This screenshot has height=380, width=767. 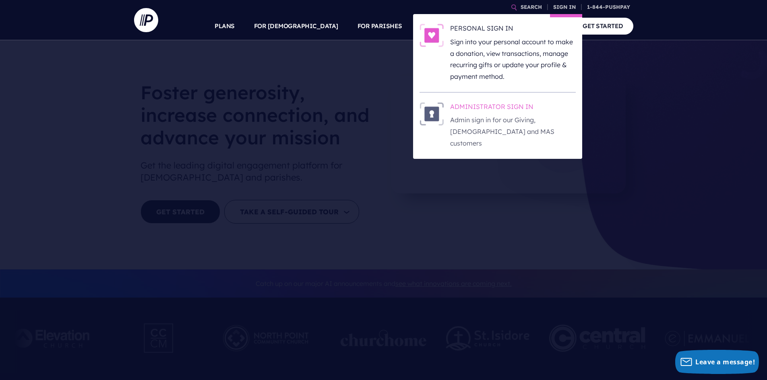 I want to click on span: Leave a message!, so click(x=725, y=362).